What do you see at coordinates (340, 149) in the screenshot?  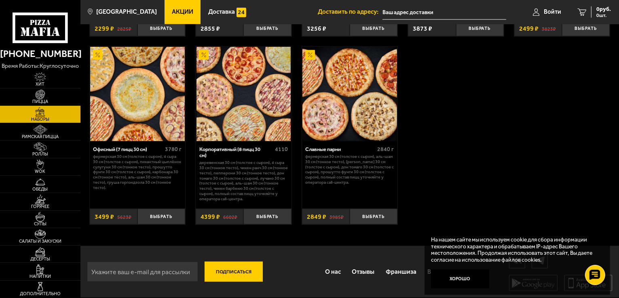 I see `div: Славные парни` at bounding box center [340, 149].